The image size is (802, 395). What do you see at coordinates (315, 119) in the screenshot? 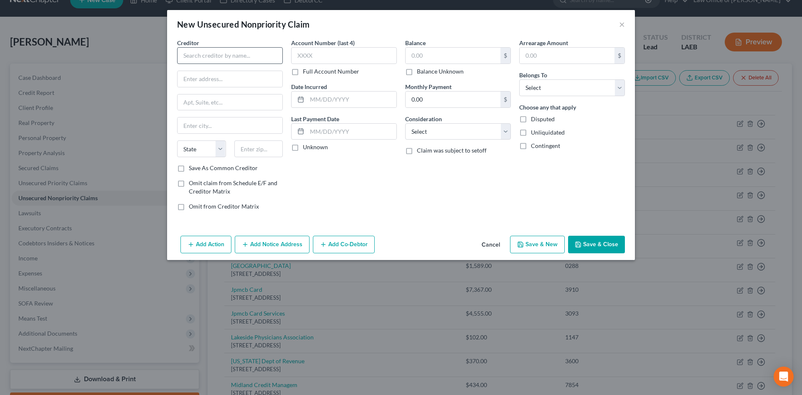
I see `label: Last Payment Date` at bounding box center [315, 119].